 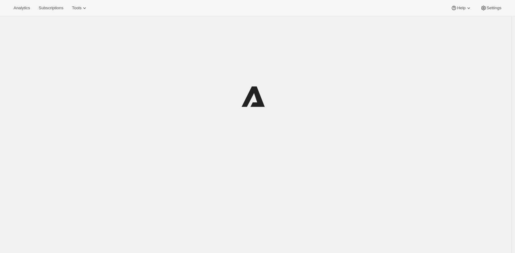 I want to click on button: Subscriptions, so click(x=51, y=8).